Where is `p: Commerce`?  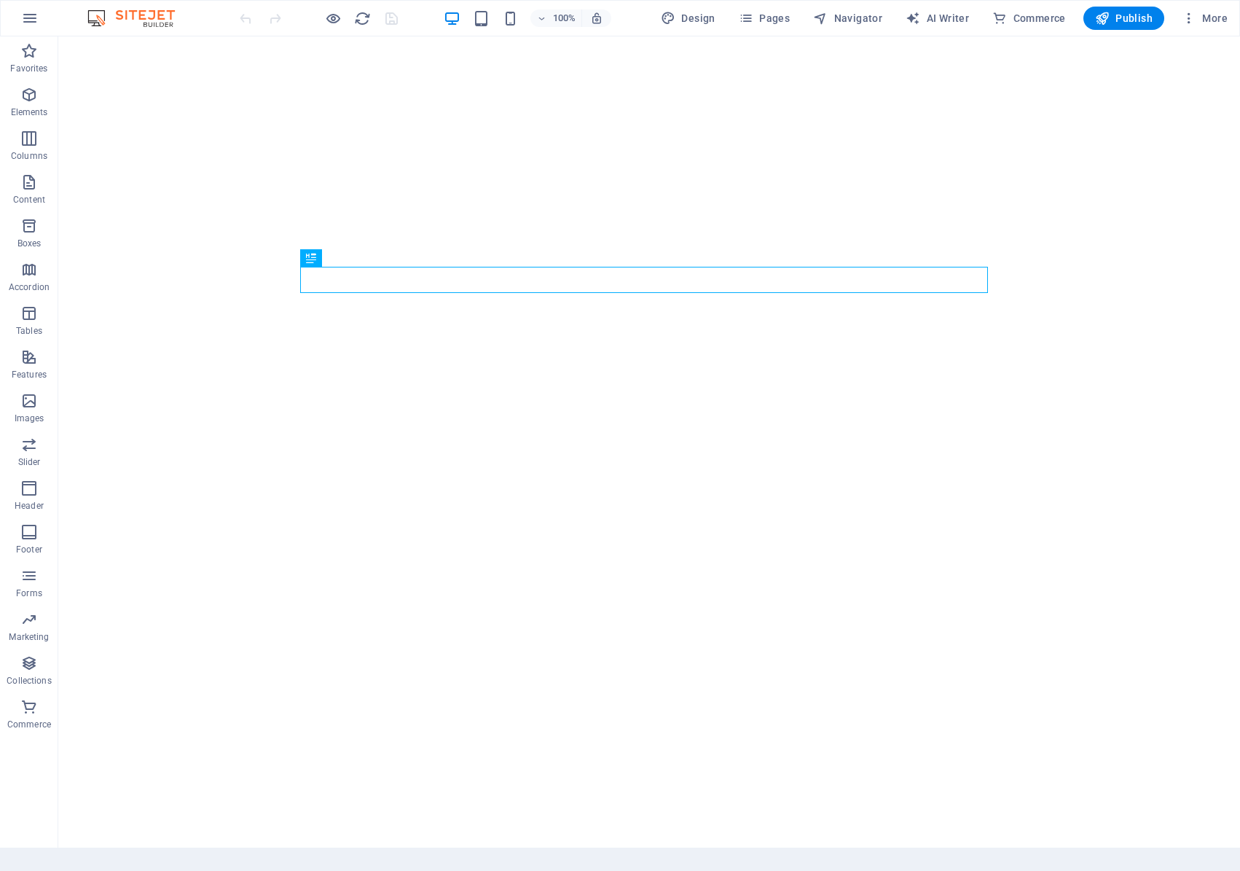 p: Commerce is located at coordinates (29, 724).